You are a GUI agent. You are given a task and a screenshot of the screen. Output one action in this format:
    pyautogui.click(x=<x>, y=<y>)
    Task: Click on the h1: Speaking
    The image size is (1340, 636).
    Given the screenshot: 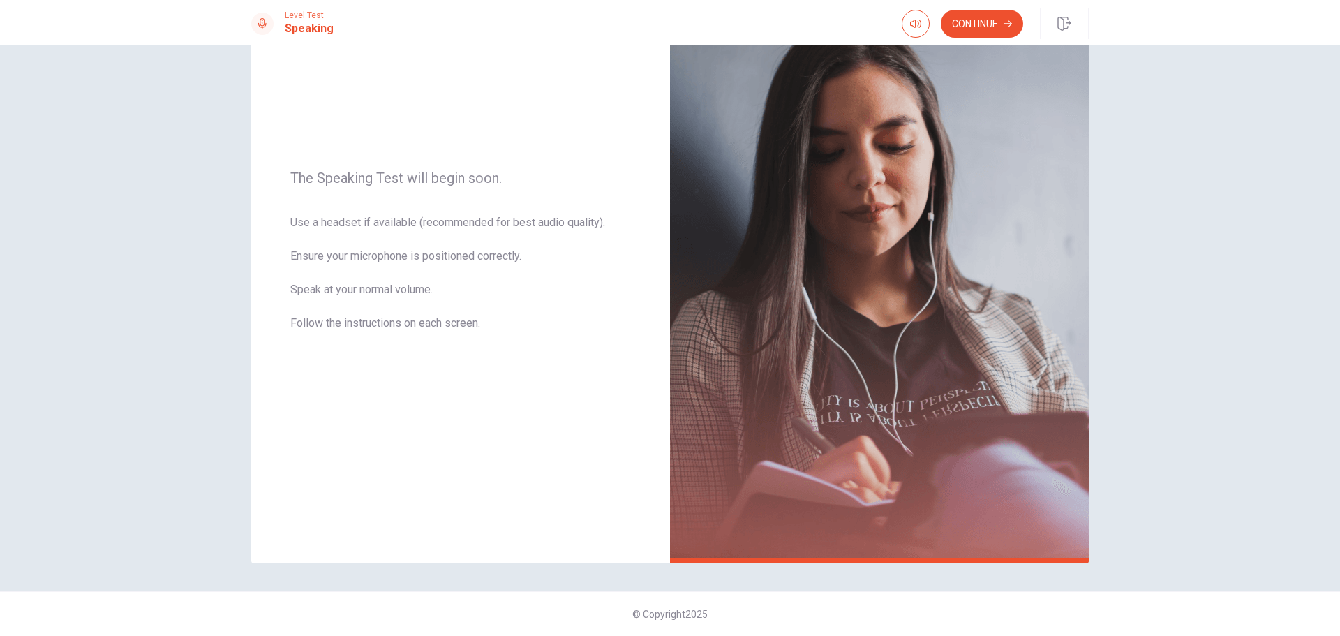 What is the action you would take?
    pyautogui.click(x=309, y=29)
    